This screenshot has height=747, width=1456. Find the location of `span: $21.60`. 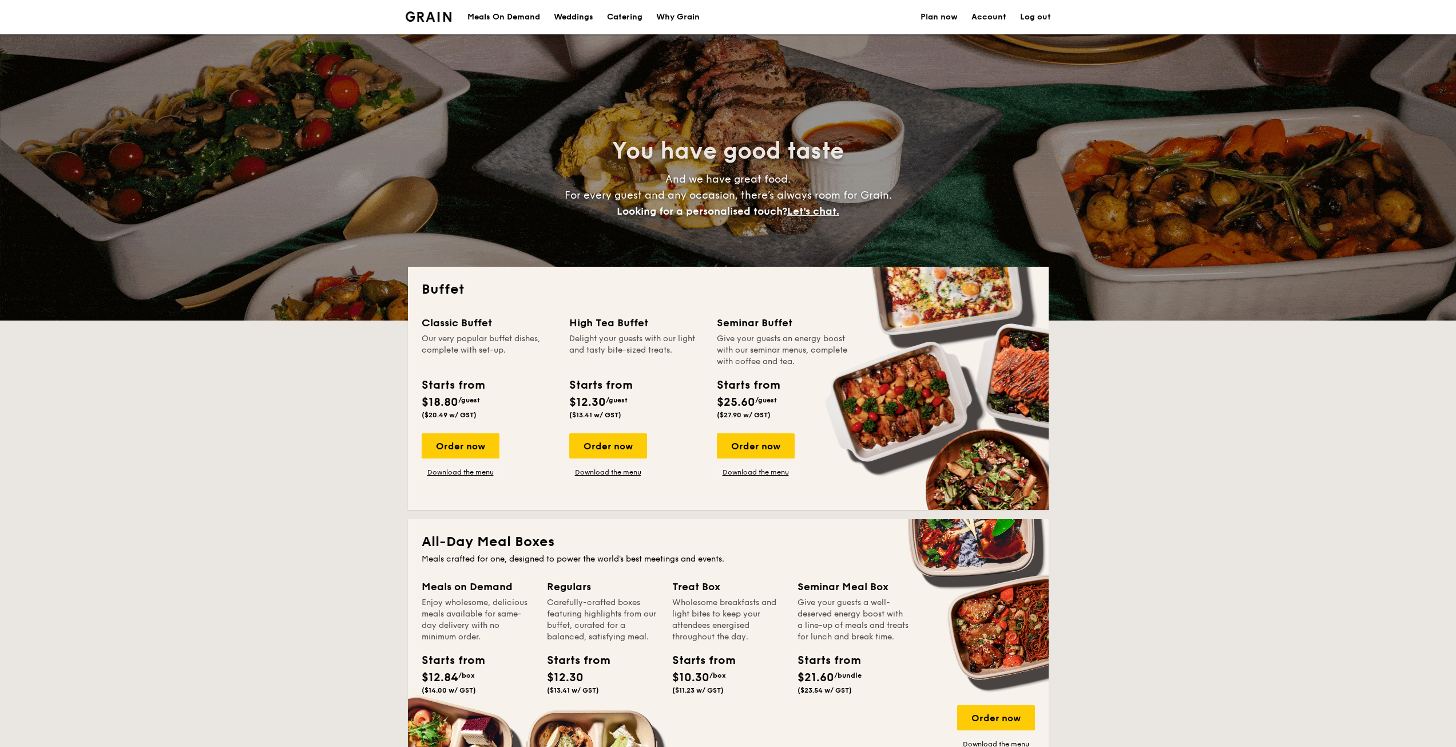

span: $21.60 is located at coordinates (816, 677).